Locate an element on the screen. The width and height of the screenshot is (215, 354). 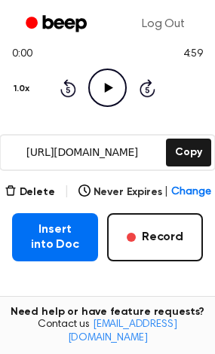
button: Insert into Doc is located at coordinates (55, 237).